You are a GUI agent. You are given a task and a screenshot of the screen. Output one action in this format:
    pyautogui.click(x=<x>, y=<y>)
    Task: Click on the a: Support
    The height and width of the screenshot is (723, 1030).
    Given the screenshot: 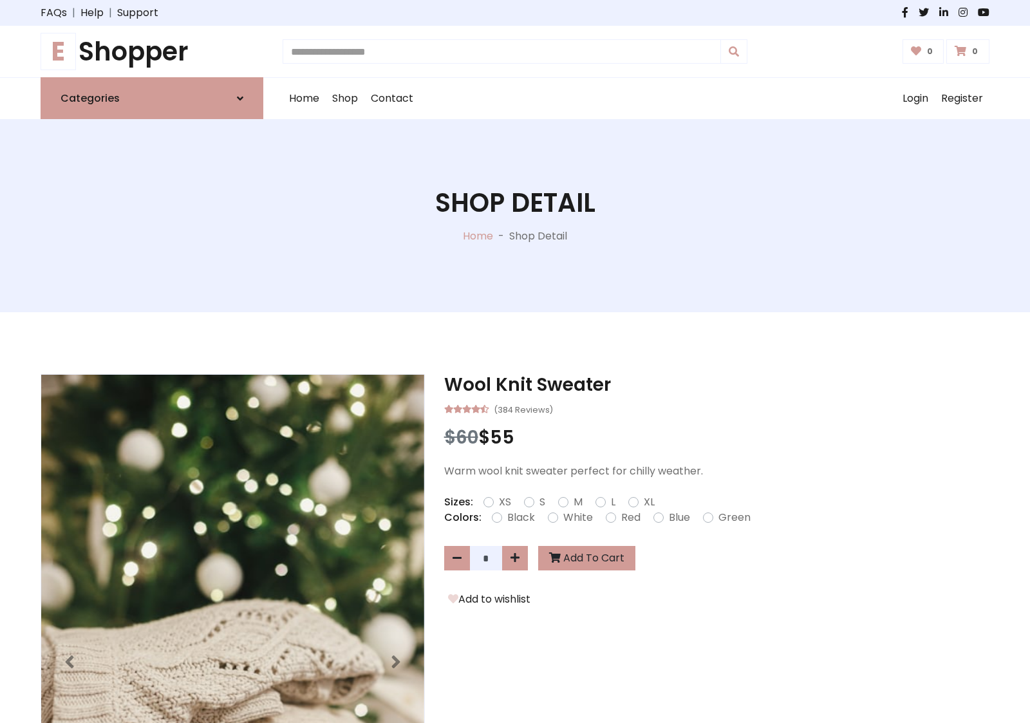 What is the action you would take?
    pyautogui.click(x=138, y=13)
    